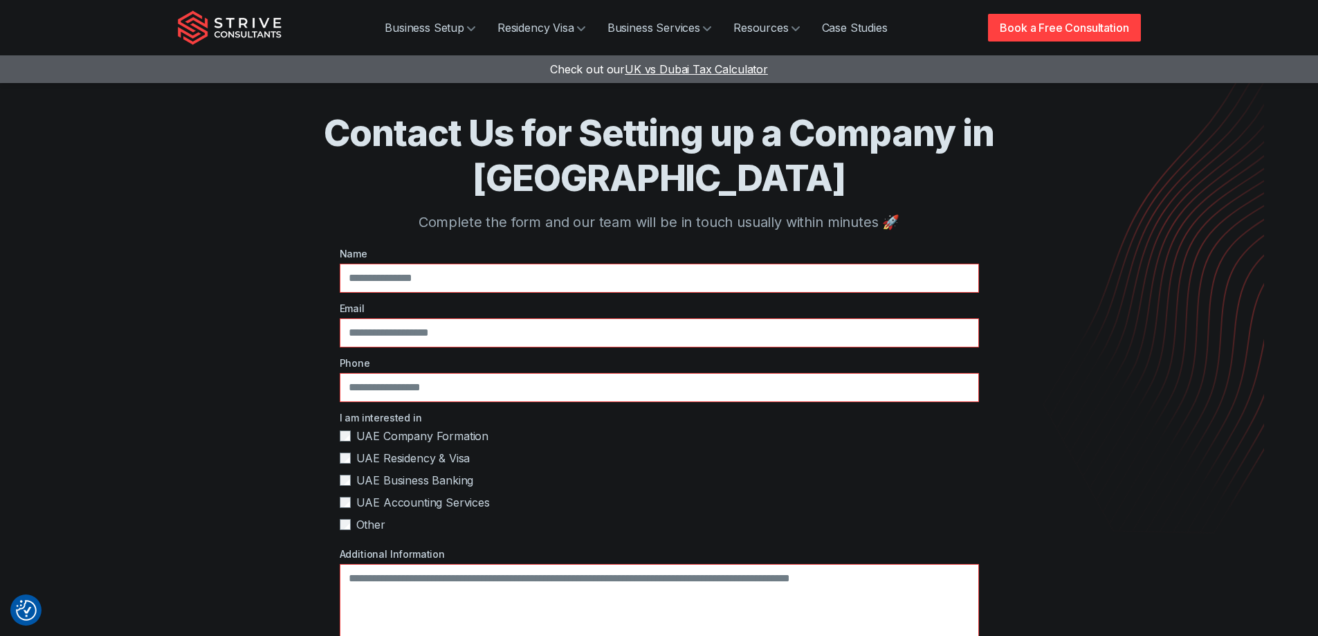  What do you see at coordinates (660, 308) in the screenshot?
I see `label: Email` at bounding box center [660, 308].